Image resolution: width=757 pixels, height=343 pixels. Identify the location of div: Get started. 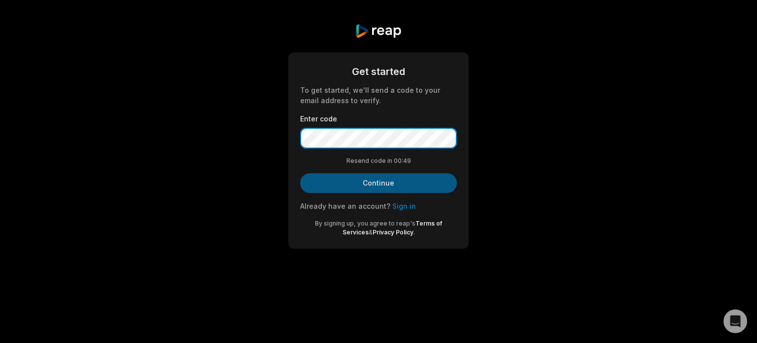
(379, 71).